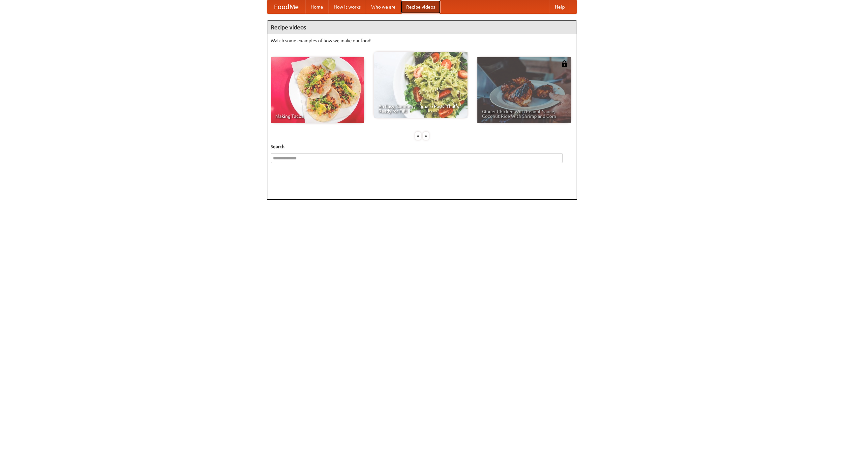 This screenshot has height=467, width=844. I want to click on a: Making Tacos, so click(318, 90).